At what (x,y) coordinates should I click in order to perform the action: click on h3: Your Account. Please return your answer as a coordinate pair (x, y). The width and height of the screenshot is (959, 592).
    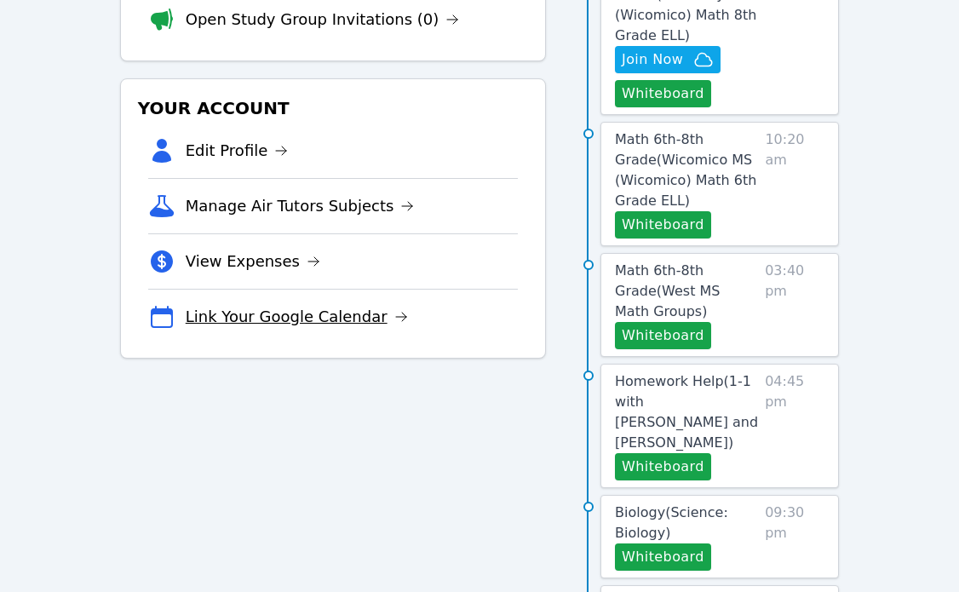
    Looking at the image, I should click on (333, 108).